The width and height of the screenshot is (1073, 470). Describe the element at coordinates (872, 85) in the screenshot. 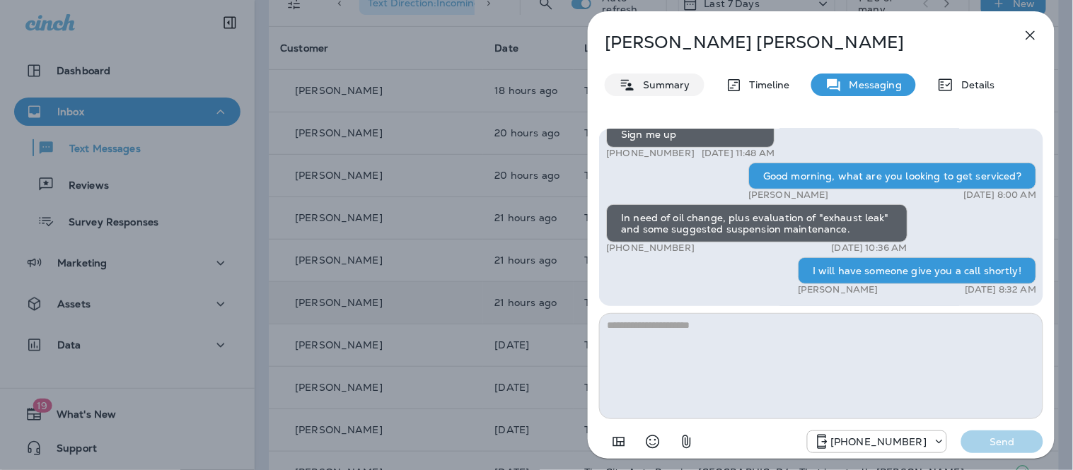

I see `p: Messaging` at that location.